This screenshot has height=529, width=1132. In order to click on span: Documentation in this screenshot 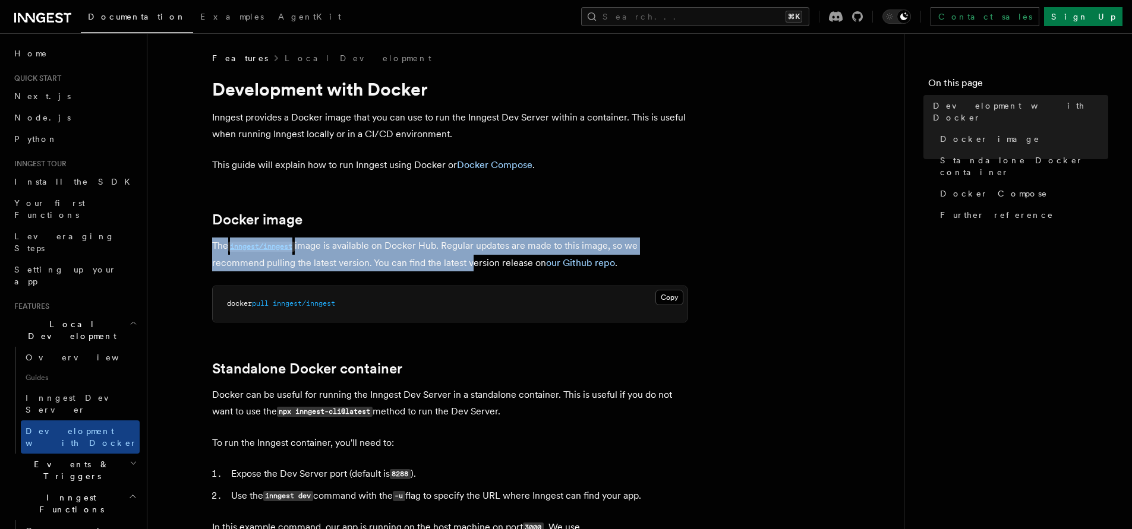, I will do `click(137, 17)`.